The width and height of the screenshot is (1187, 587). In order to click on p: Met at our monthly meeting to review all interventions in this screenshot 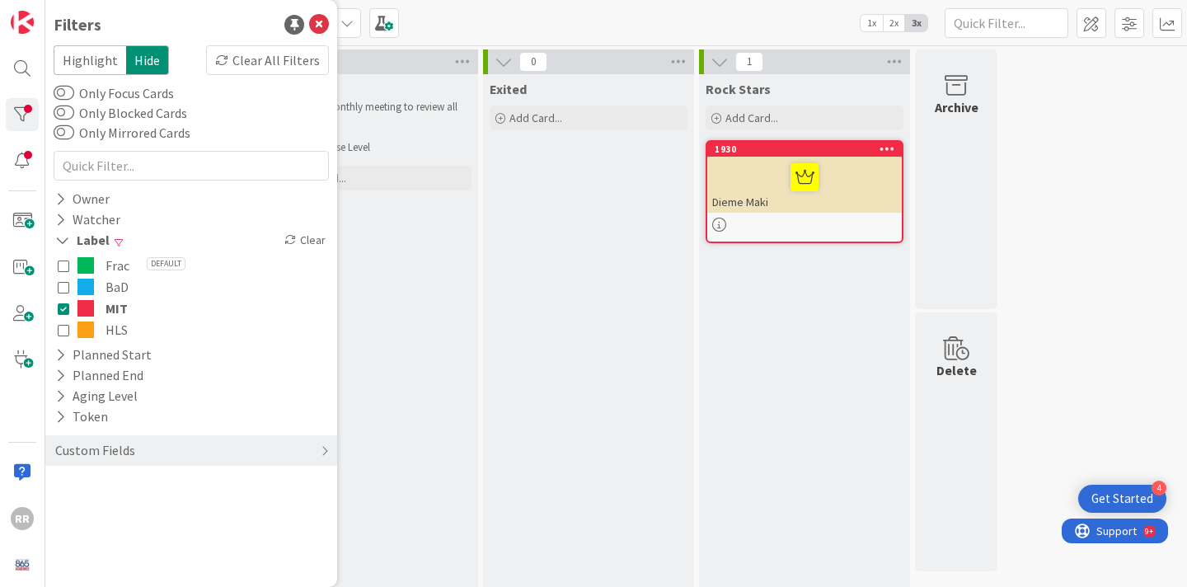, I will do `click(373, 114)`.